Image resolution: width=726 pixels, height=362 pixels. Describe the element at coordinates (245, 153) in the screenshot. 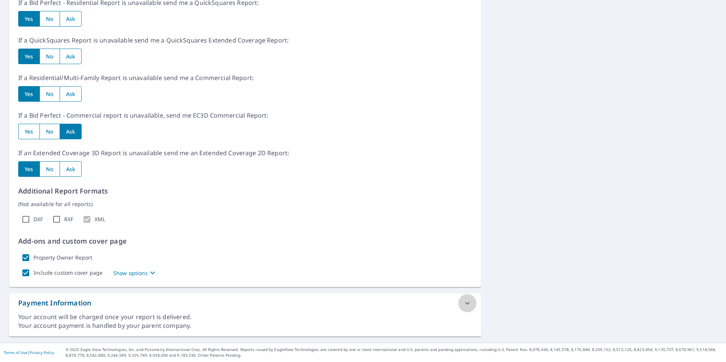

I see `p: If an Extended Coverage 3D Report is unavailable send me an Extended Coverage 2D Report:` at that location.